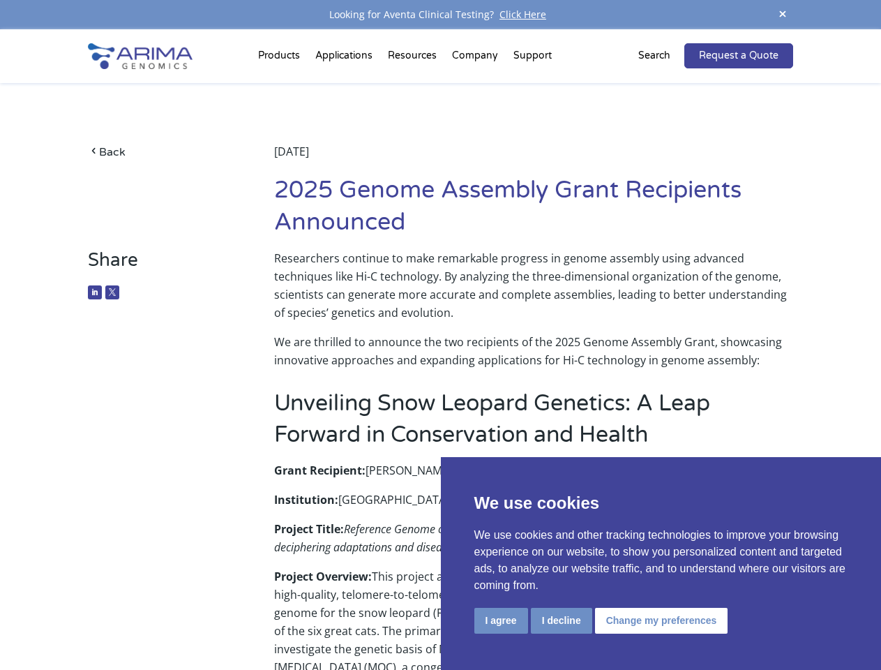 This screenshot has width=881, height=670. Describe the element at coordinates (562, 620) in the screenshot. I see `button: I decline` at that location.